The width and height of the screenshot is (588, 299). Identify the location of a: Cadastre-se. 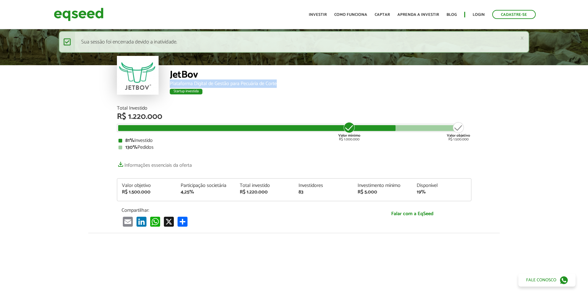
(514, 14).